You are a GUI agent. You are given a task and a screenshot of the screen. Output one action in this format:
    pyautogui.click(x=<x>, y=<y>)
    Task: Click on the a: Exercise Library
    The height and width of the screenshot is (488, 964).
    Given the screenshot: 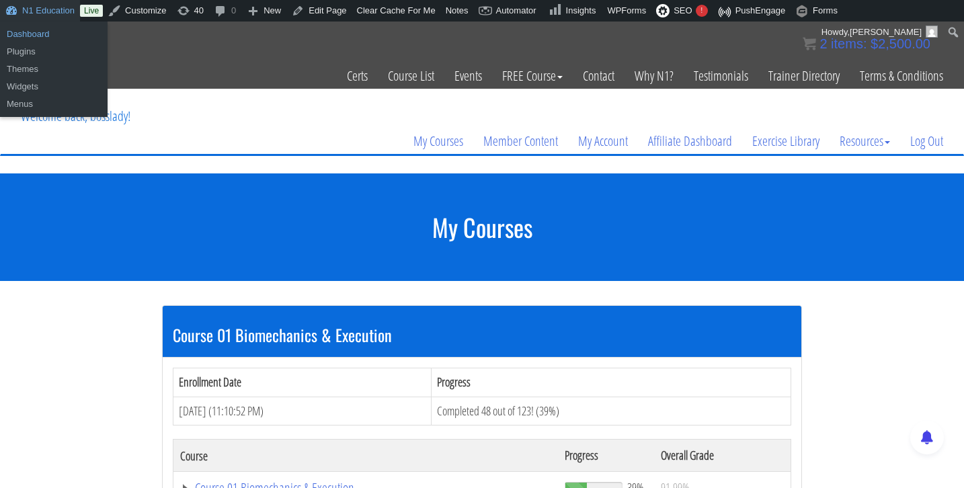 What is the action you would take?
    pyautogui.click(x=786, y=141)
    